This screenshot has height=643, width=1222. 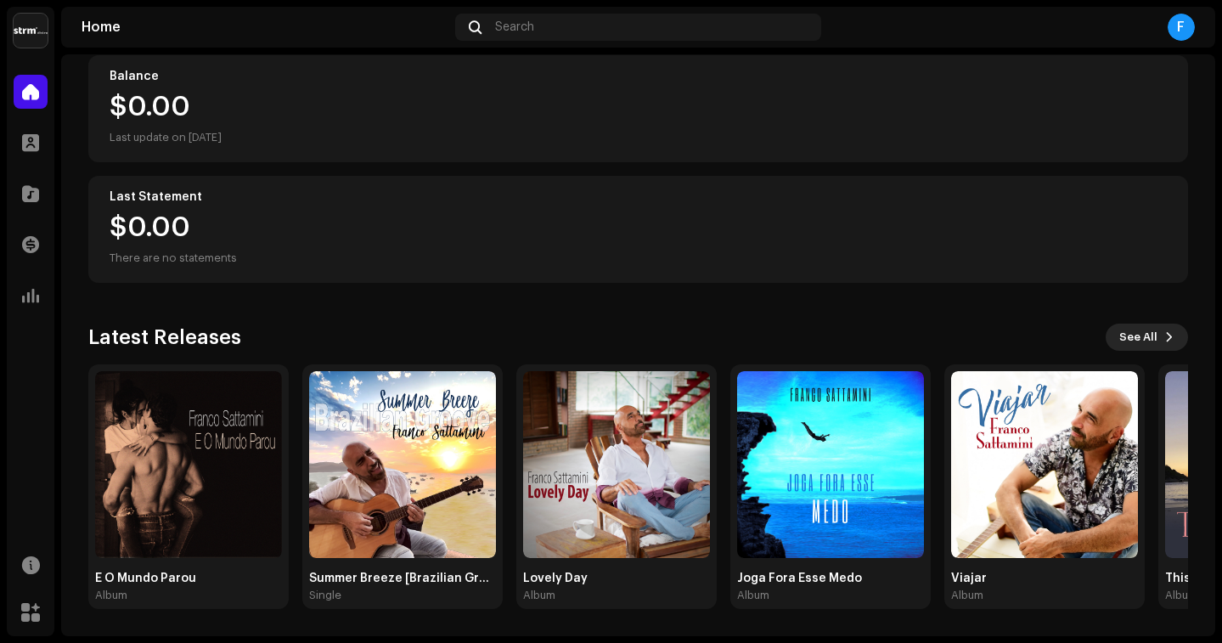 I want to click on img: 8cb7a565-0dc0-4cfd-be15-75a594638417, so click(x=617, y=465).